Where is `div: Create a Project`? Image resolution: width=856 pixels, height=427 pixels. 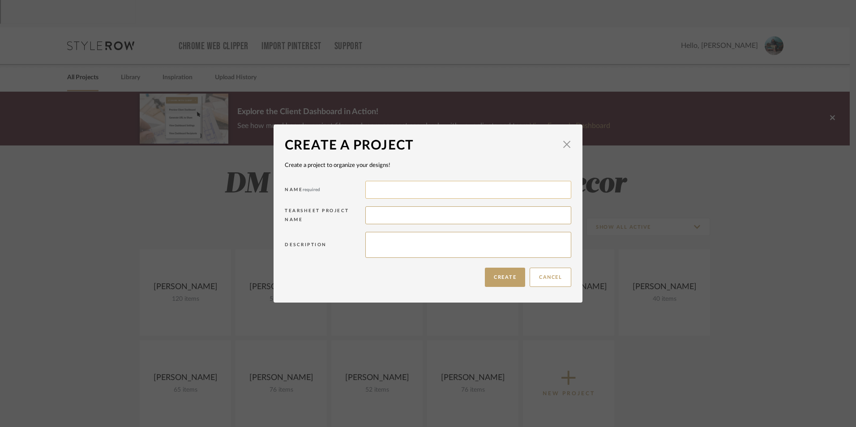 div: Create a Project is located at coordinates (421, 146).